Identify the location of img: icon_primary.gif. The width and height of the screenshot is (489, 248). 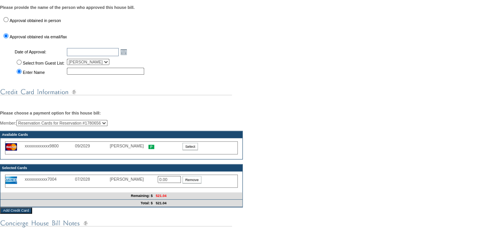
(151, 146).